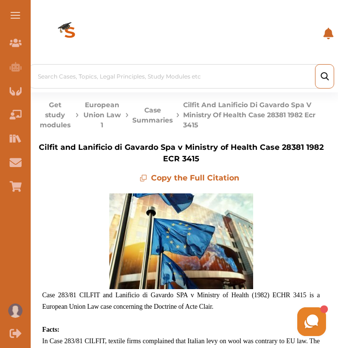  What do you see at coordinates (152, 115) in the screenshot?
I see `button: Case Summaries` at bounding box center [152, 115].